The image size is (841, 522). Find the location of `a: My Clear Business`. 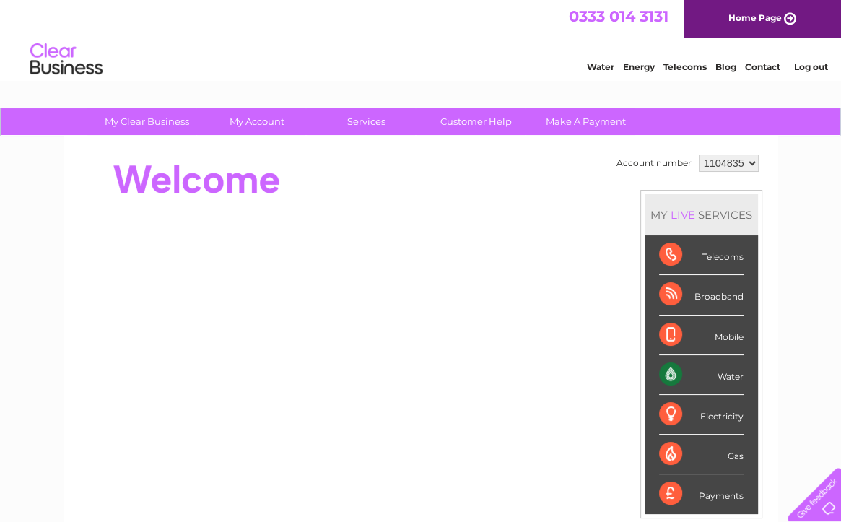

a: My Clear Business is located at coordinates (147, 121).